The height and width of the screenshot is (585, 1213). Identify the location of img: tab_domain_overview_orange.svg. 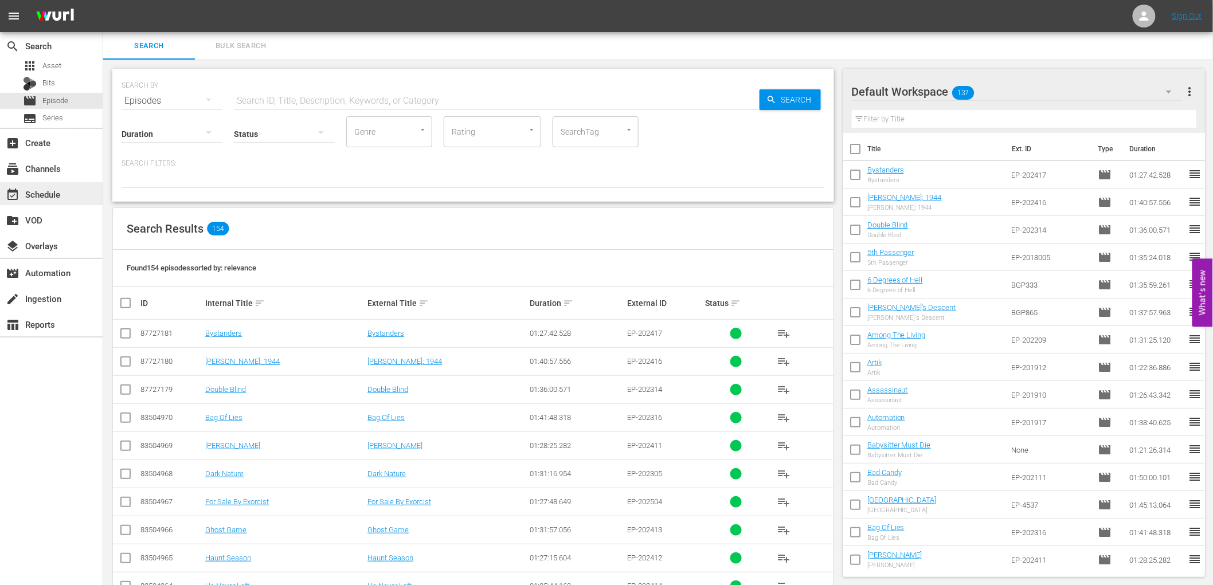
(36, 71).